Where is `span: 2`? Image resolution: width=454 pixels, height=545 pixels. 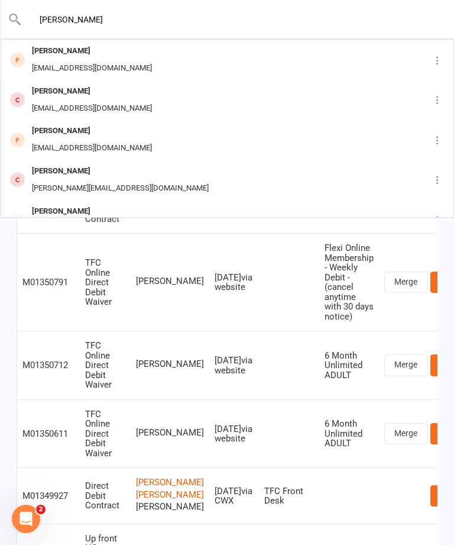 span: 2 is located at coordinates (41, 509).